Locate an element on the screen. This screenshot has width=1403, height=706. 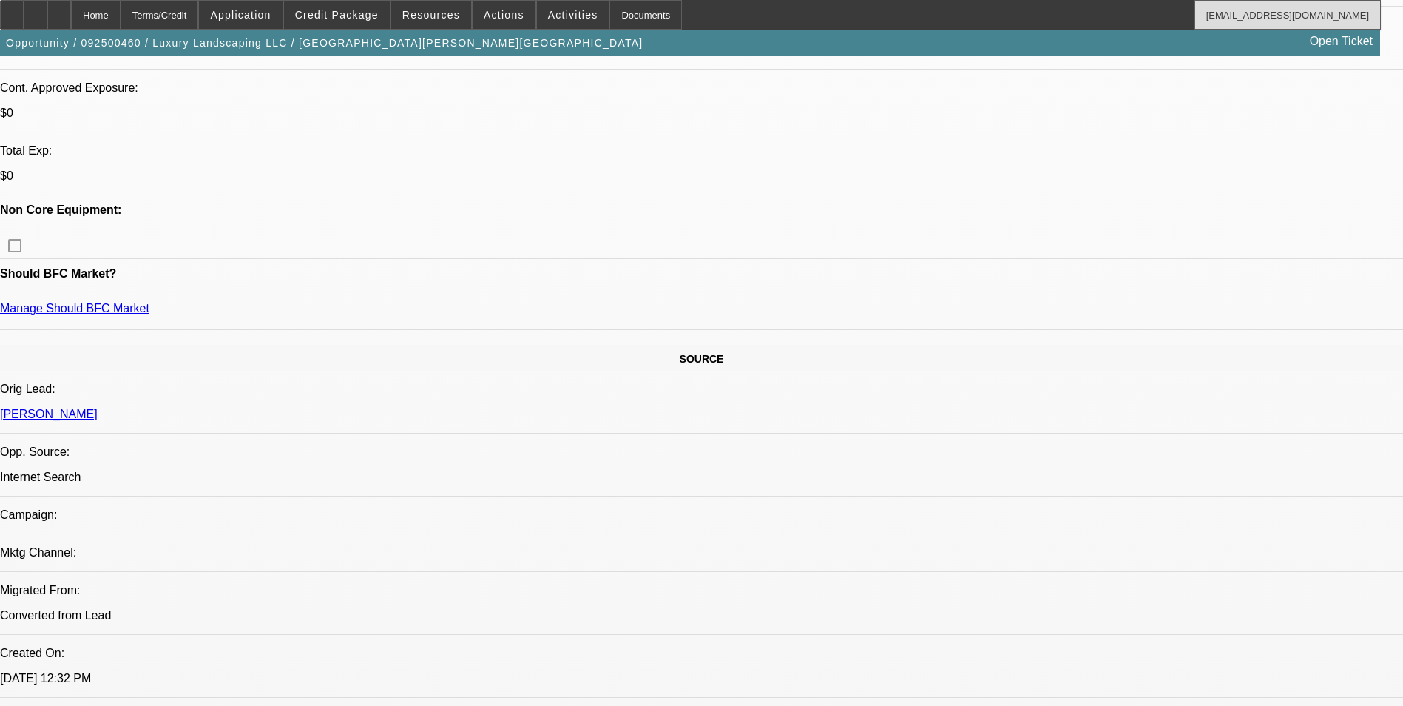
button: Resources is located at coordinates (431, 15).